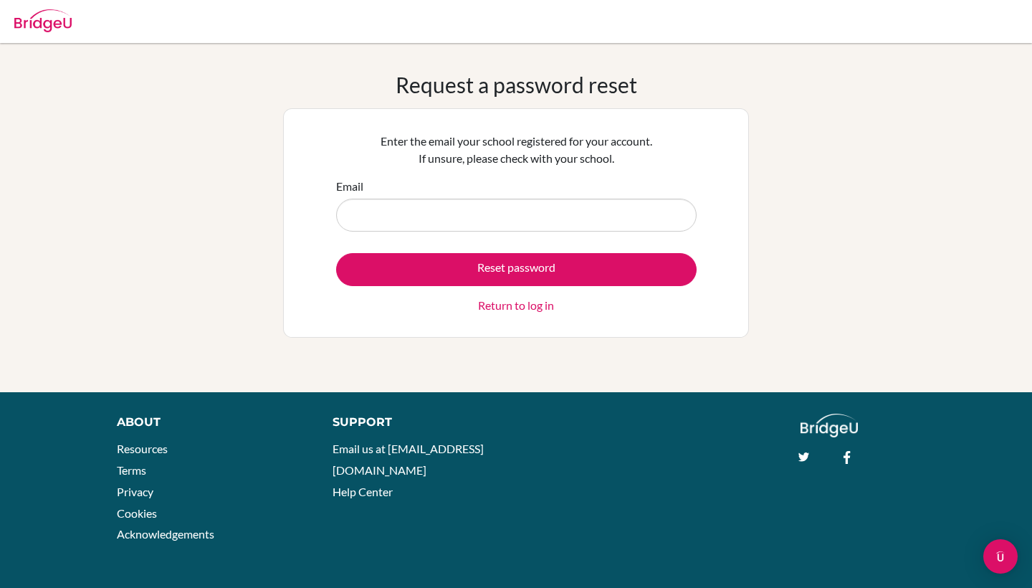 The height and width of the screenshot is (588, 1032). I want to click on p: Enter the email your school registered for your account. If unsure, please check with your school., so click(516, 150).